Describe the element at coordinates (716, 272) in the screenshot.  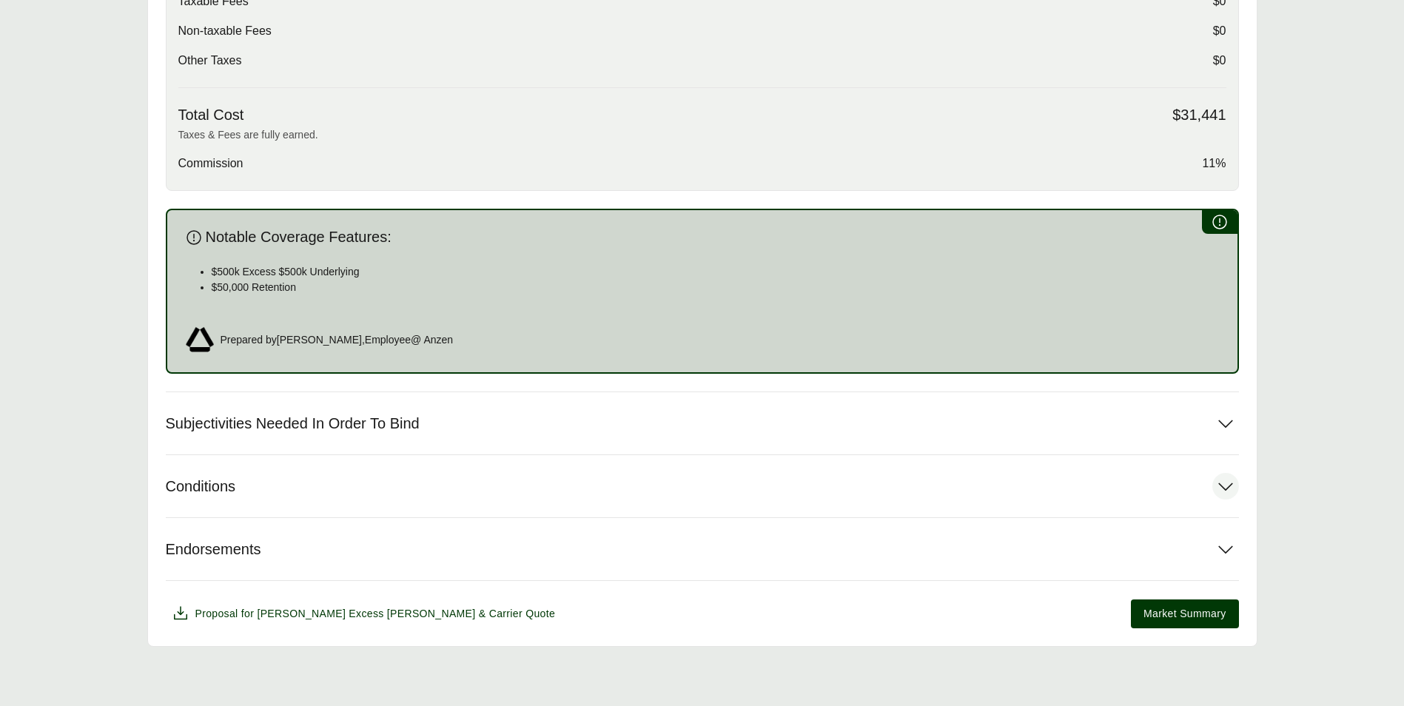
I see `p: $500k Excess $500k Underlying` at that location.